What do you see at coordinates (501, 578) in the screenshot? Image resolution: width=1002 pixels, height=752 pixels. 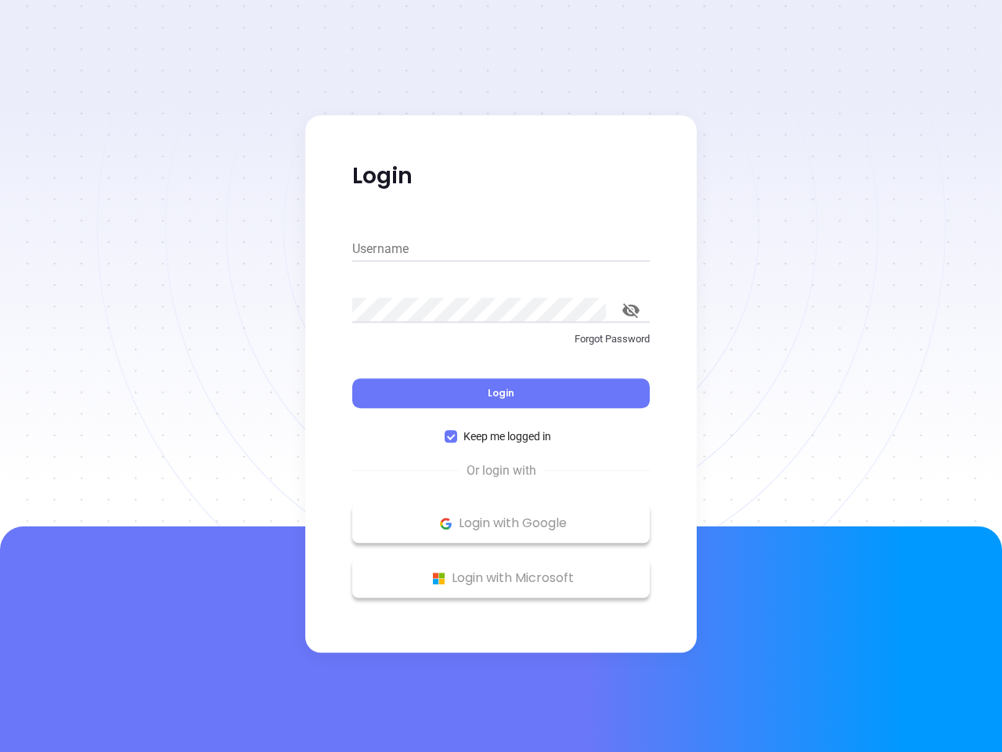 I see `p: Login with Microsoft` at bounding box center [501, 578].